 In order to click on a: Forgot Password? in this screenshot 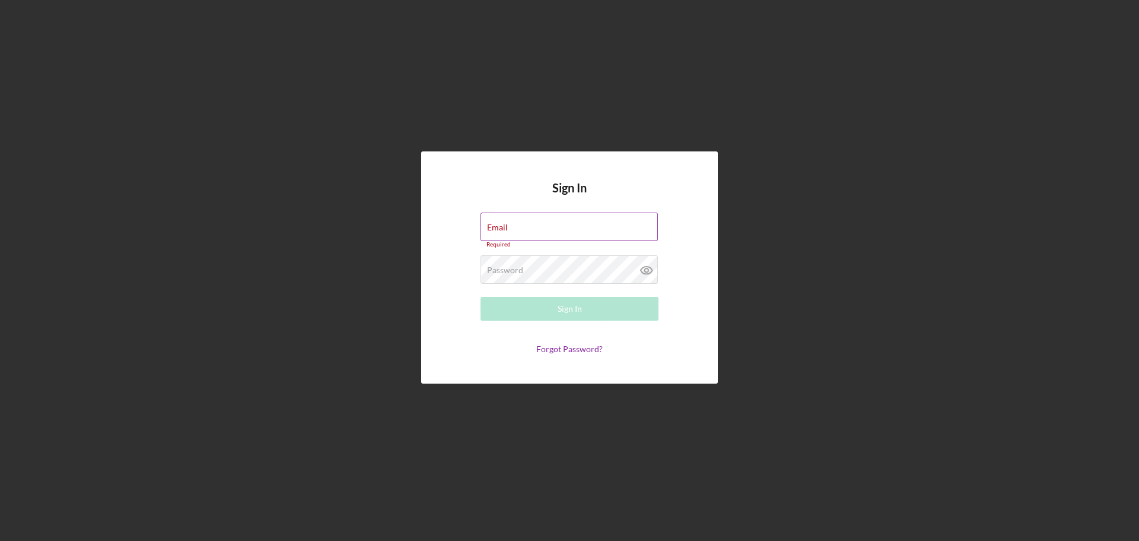, I will do `click(570, 348)`.